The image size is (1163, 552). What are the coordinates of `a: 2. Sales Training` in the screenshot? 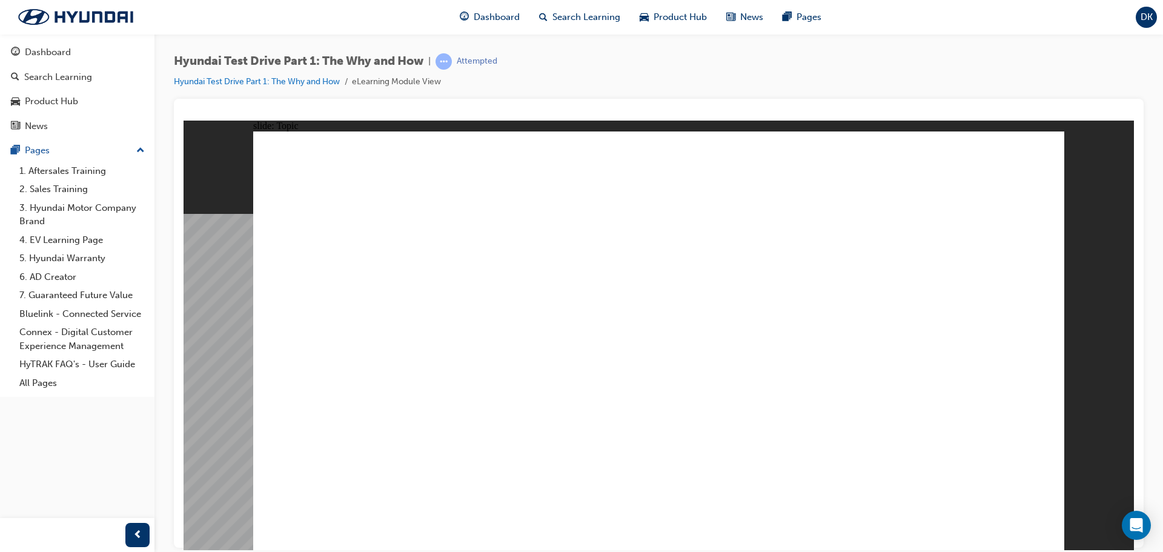 It's located at (82, 189).